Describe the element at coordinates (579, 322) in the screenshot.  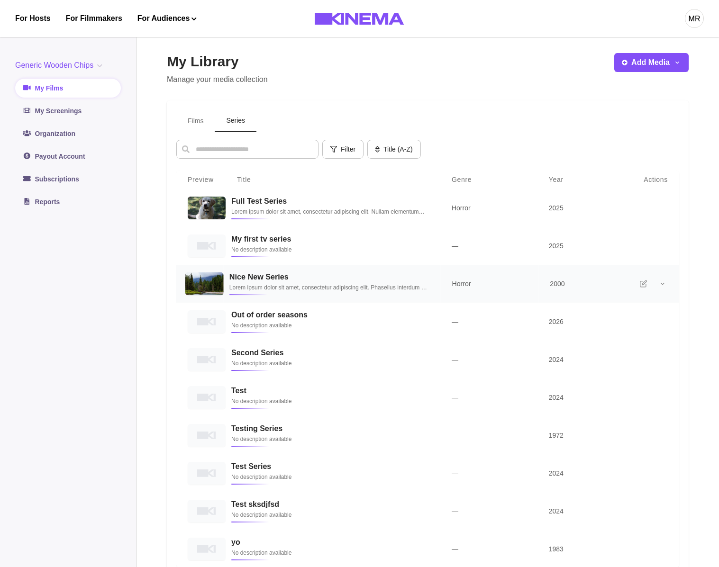
I see `p: 2026` at that location.